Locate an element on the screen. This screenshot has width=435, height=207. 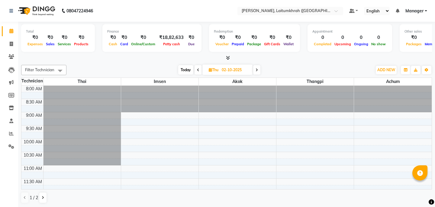
div: 9:30 AM is located at coordinates (34, 129).